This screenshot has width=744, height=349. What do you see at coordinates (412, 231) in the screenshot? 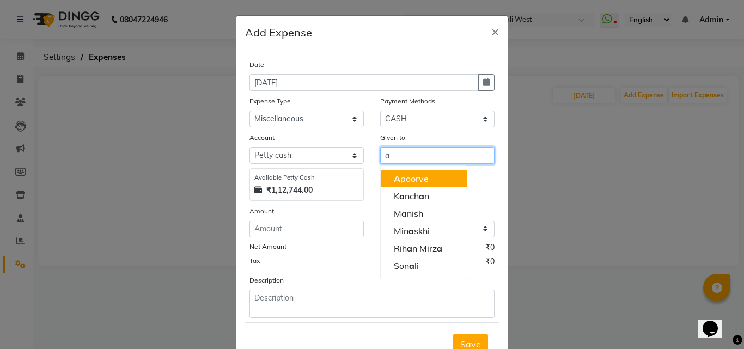
I see `ngb-highlight: Min skhi` at bounding box center [412, 231].